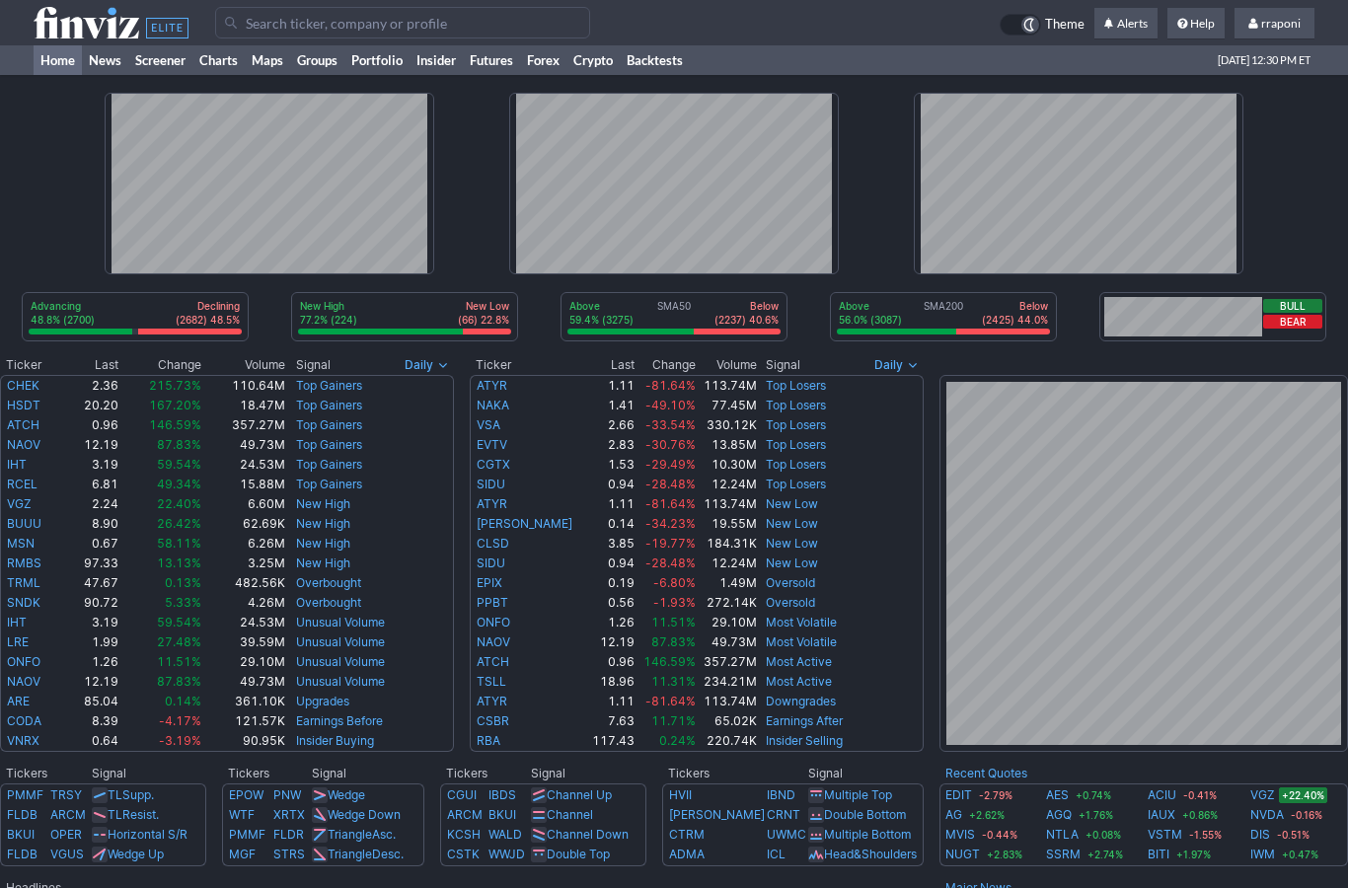 The image size is (1348, 888). Describe the element at coordinates (179, 503) in the screenshot. I see `span: 22.40%` at that location.